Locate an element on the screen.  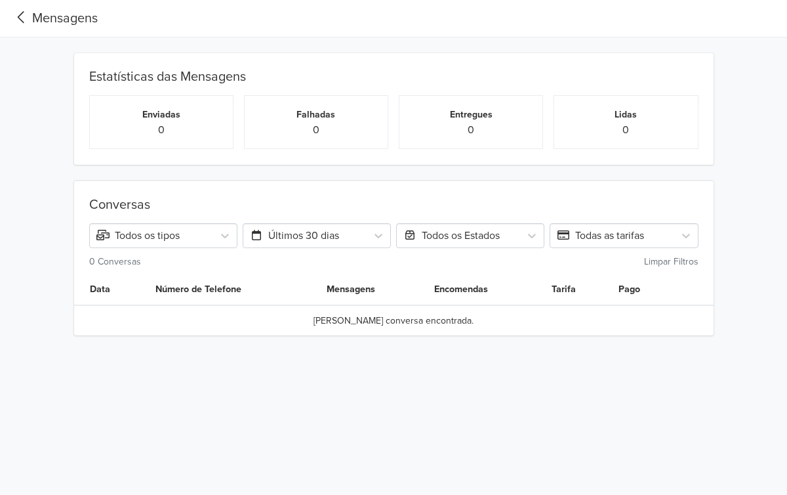
th: Pago is located at coordinates (642, 289).